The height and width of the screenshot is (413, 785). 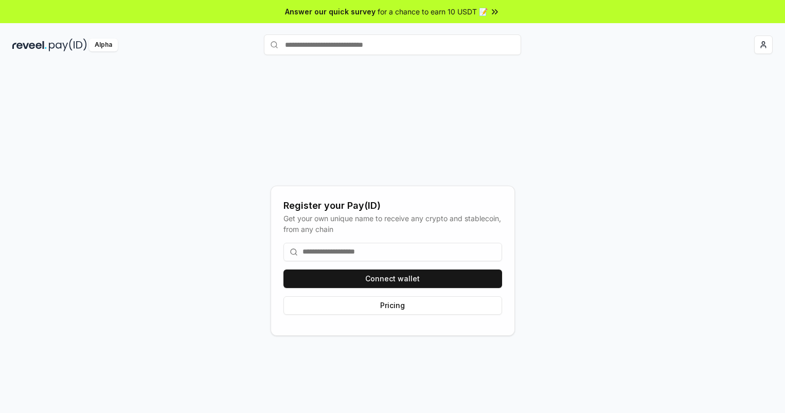 What do you see at coordinates (392, 206) in the screenshot?
I see `div: Register your Pay(ID)` at bounding box center [392, 206].